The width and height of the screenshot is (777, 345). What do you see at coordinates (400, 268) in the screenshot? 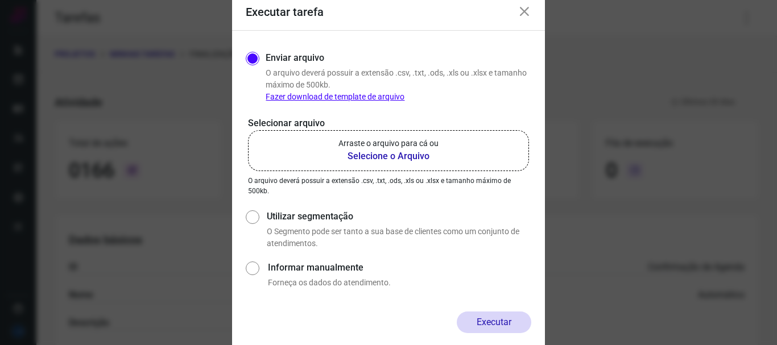
I see `label: Informar manualmente` at bounding box center [400, 268].